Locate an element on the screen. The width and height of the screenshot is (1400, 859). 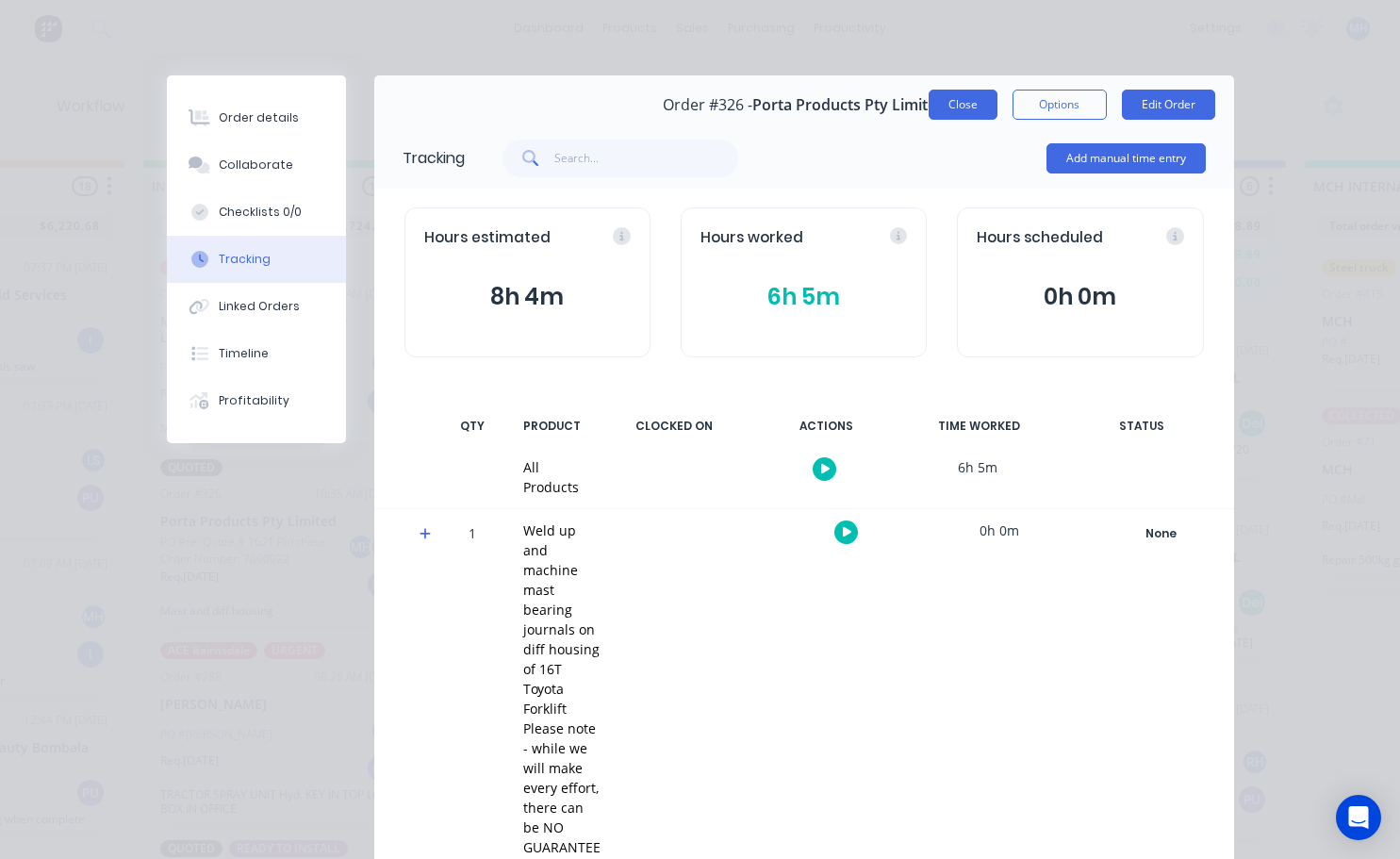
div: TIME WORKED is located at coordinates (979, 427).